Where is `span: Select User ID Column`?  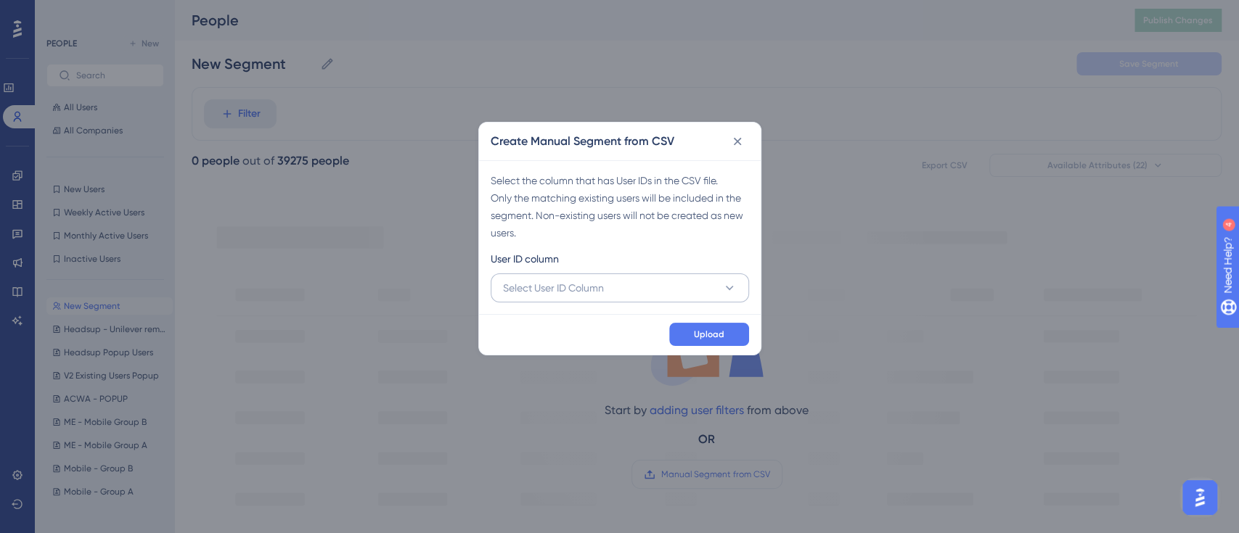
span: Select User ID Column is located at coordinates (553, 288).